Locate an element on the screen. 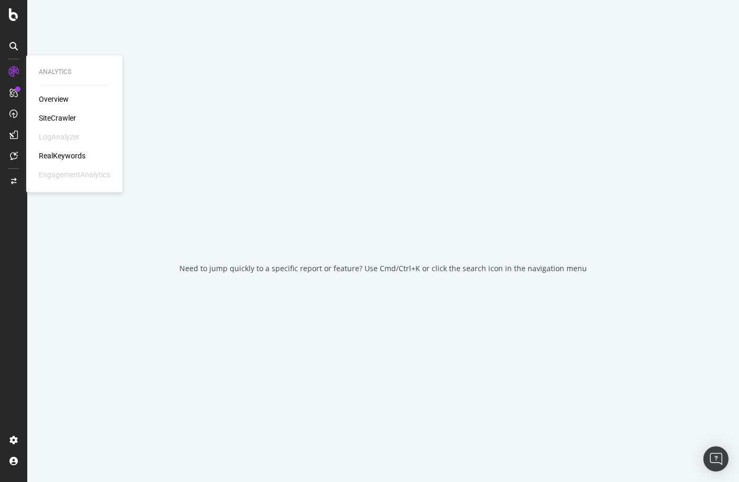 This screenshot has height=482, width=739. div: LogAnalyzer is located at coordinates (59, 137).